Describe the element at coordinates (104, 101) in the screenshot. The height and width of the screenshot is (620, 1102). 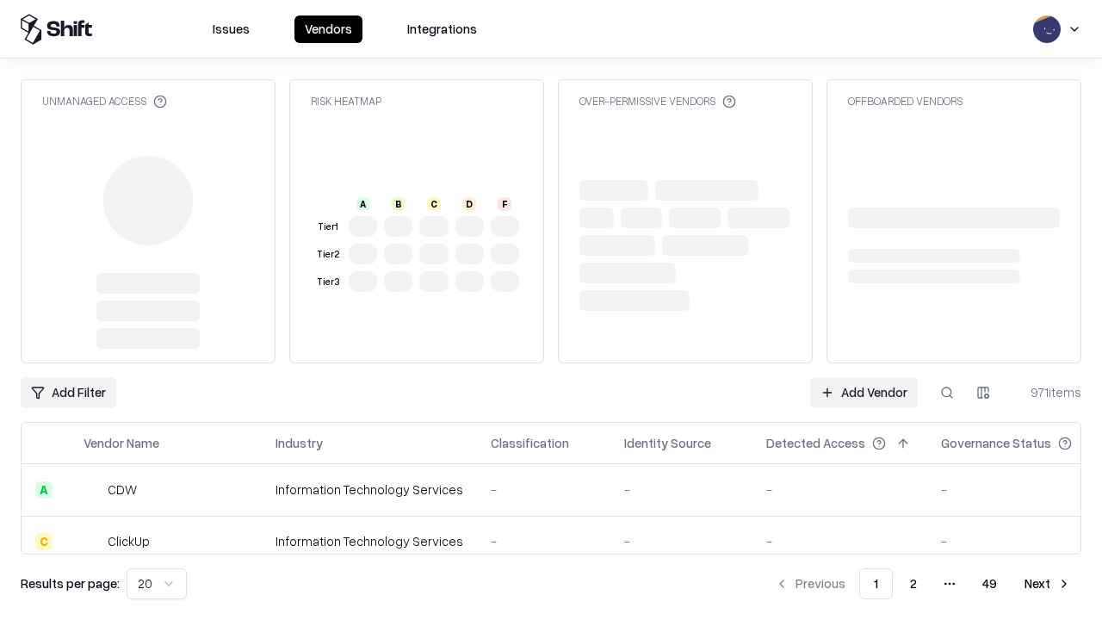
I see `div: Unmanaged Access` at that location.